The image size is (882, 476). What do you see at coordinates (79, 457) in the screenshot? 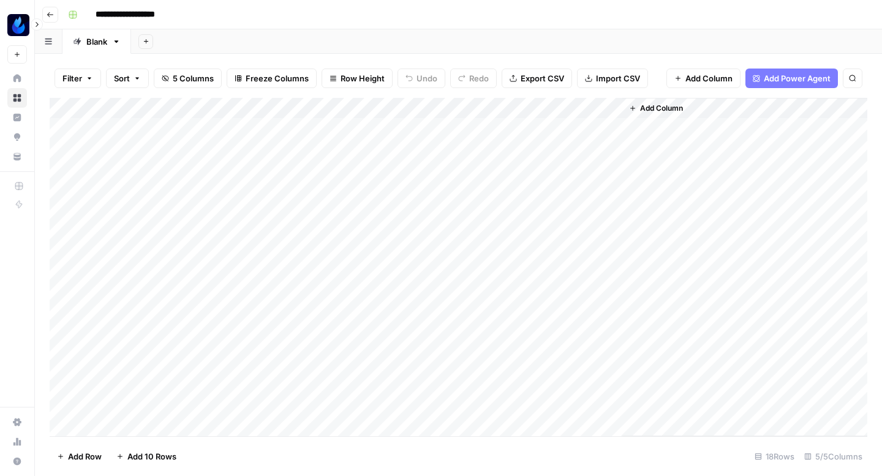
I see `button: Add Row` at bounding box center [79, 457].